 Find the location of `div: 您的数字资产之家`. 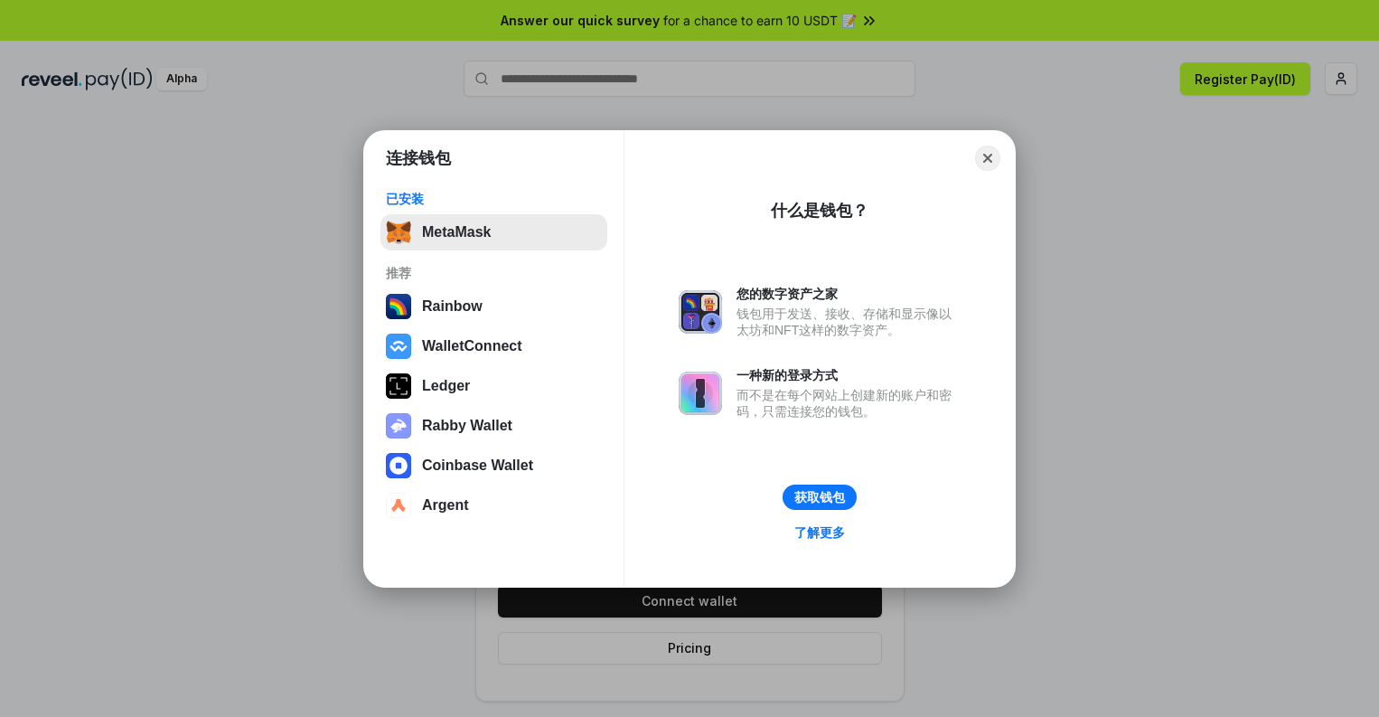

div: 您的数字资产之家 is located at coordinates (849, 294).